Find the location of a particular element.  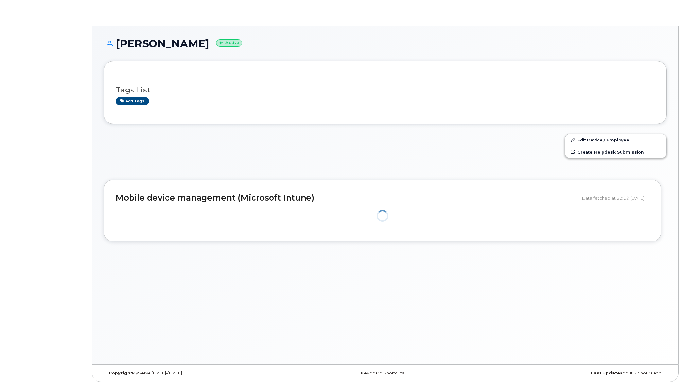

h2: Mobile device management (Microsoft Intune) is located at coordinates (346, 198).